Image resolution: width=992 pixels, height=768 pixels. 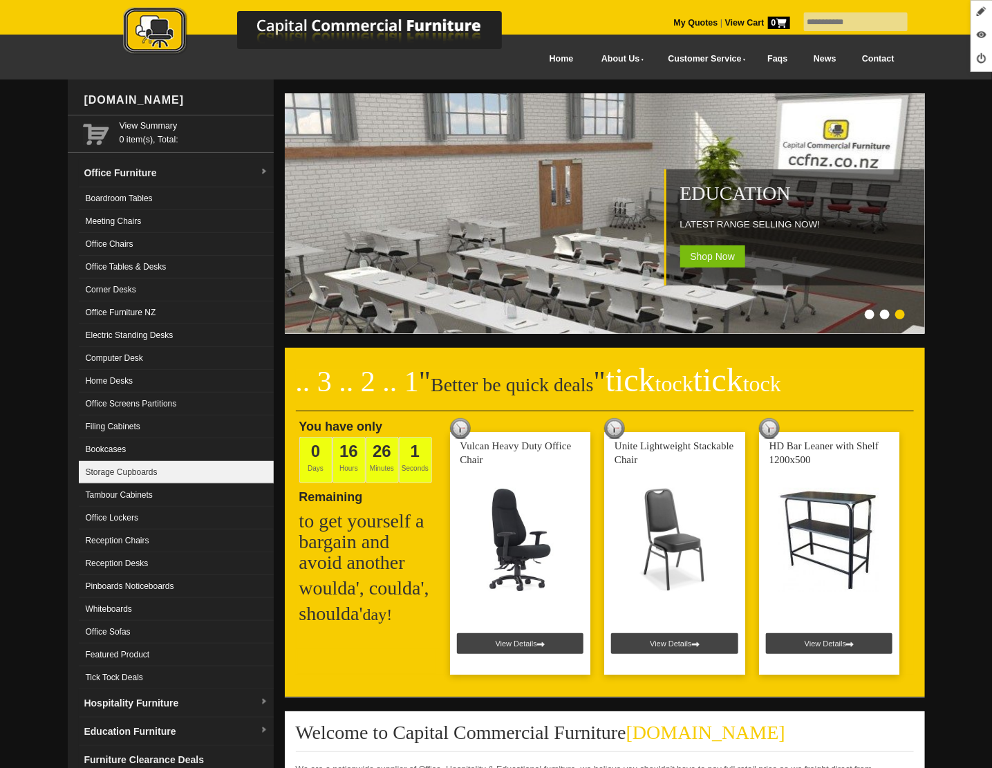 What do you see at coordinates (176, 173) in the screenshot?
I see `a: Office Furnituredropdown` at bounding box center [176, 173].